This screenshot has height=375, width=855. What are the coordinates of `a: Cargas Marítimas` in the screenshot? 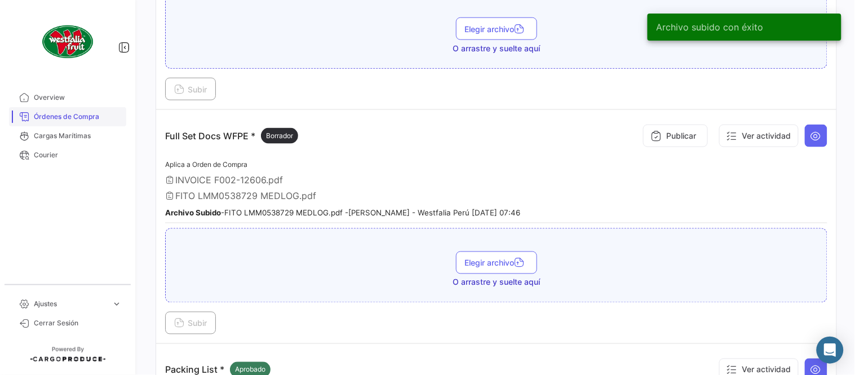 It's located at (68, 136).